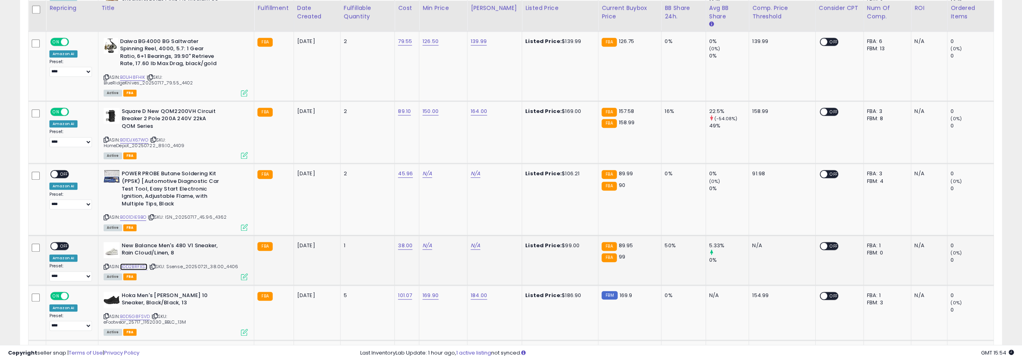 The height and width of the screenshot is (361, 1022). I want to click on span: ON, so click(56, 295).